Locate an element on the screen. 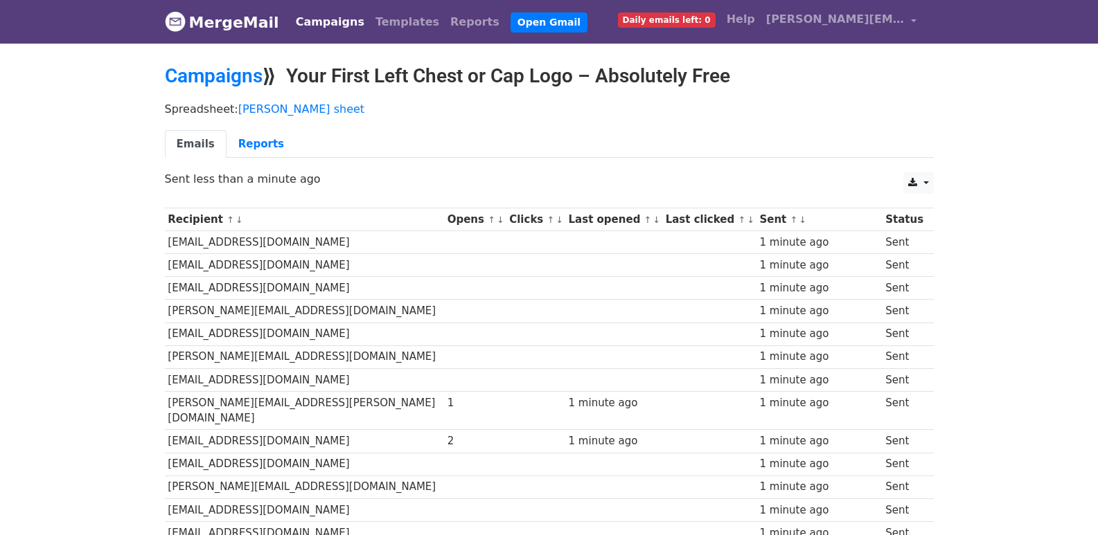 Image resolution: width=1098 pixels, height=535 pixels. a: Help is located at coordinates (740, 19).